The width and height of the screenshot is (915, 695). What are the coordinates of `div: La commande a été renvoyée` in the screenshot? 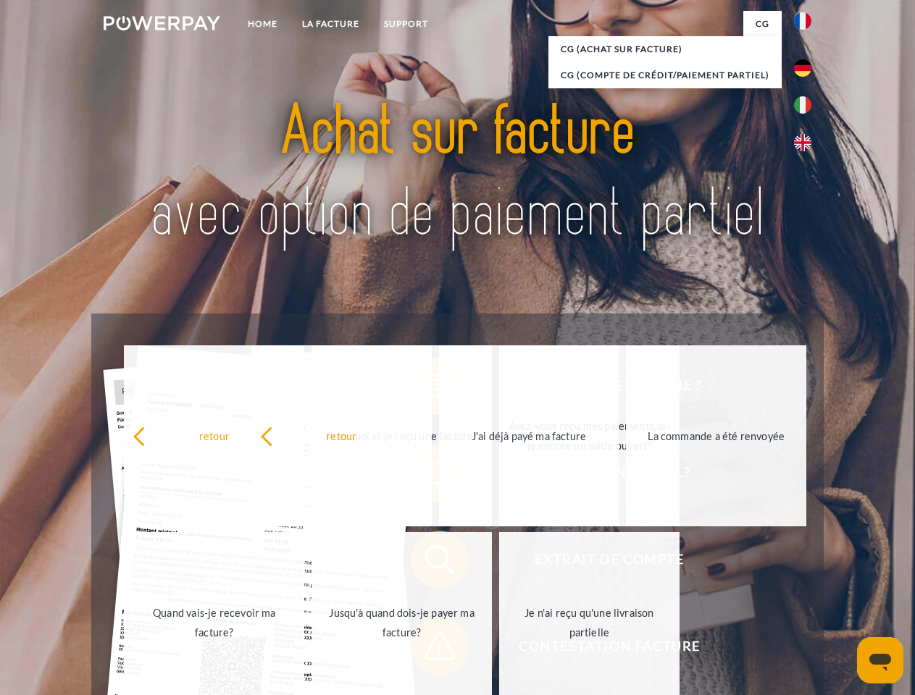 It's located at (716, 435).